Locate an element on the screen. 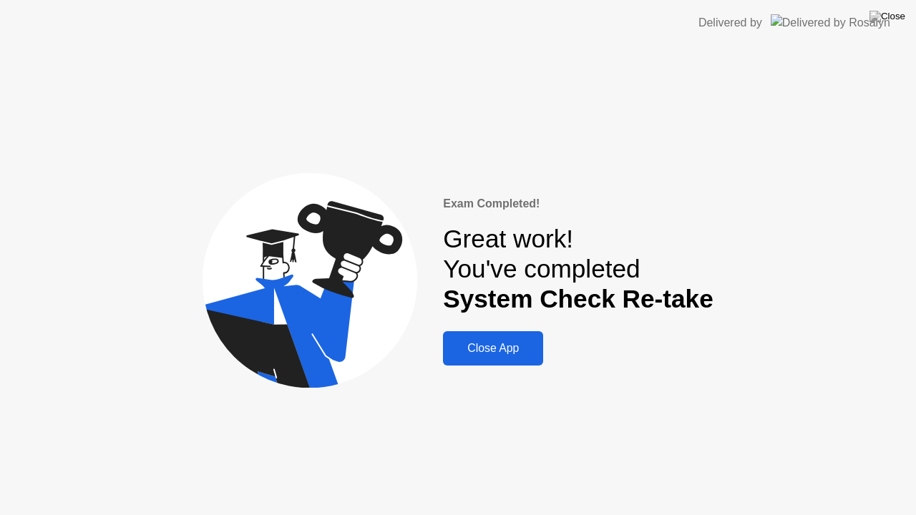 This screenshot has height=515, width=916. b: System Check Re-take is located at coordinates (577, 298).